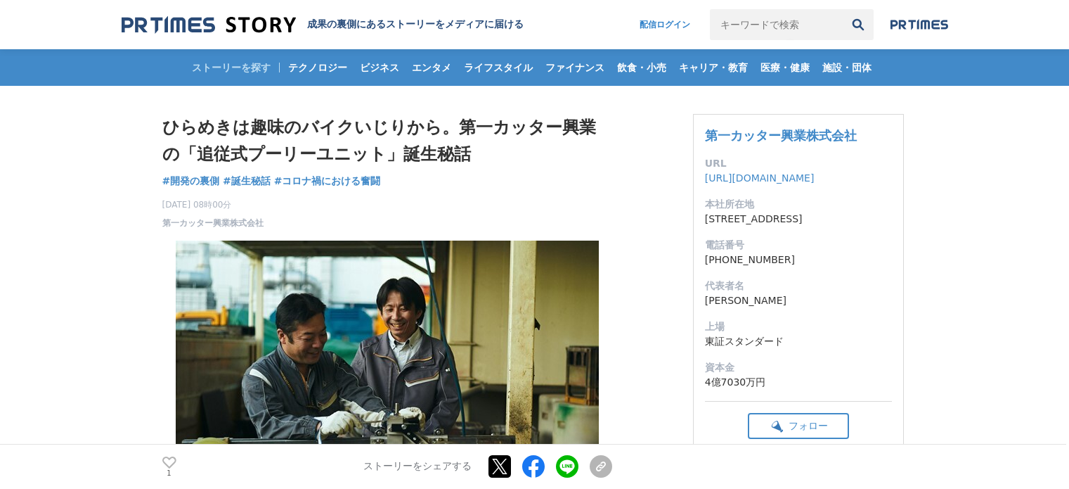 The width and height of the screenshot is (1069, 489). Describe the element at coordinates (859, 25) in the screenshot. I see `button: 検索` at that location.